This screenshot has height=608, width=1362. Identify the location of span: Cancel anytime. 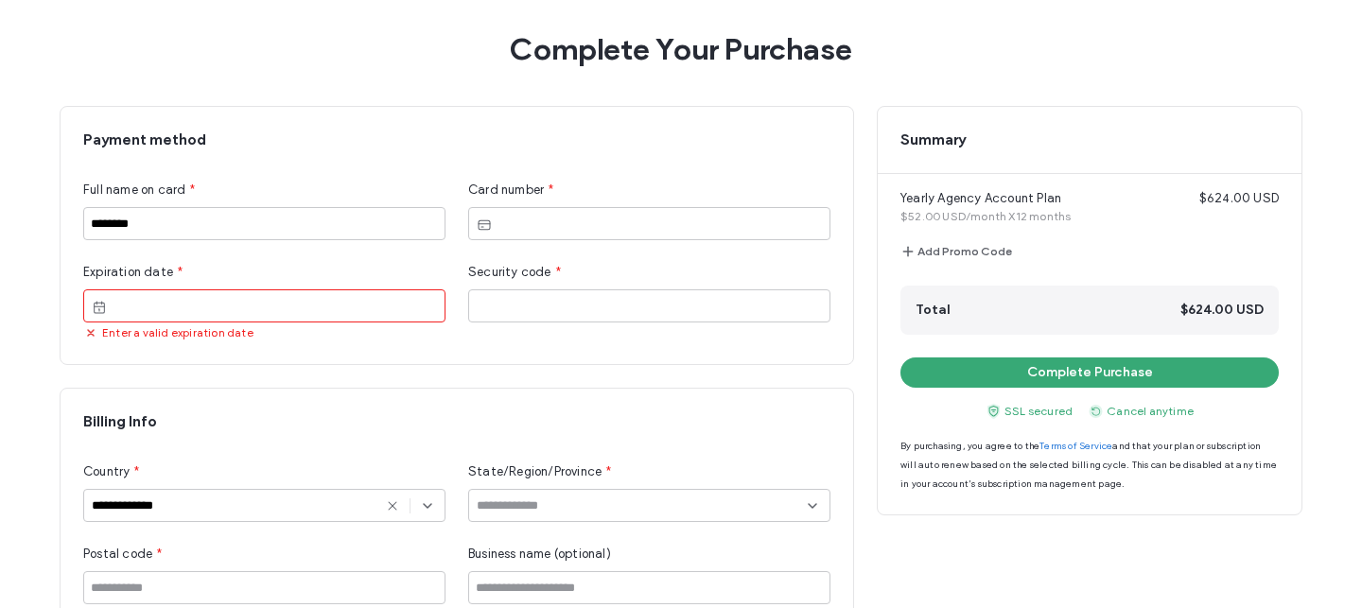
(1141, 412).